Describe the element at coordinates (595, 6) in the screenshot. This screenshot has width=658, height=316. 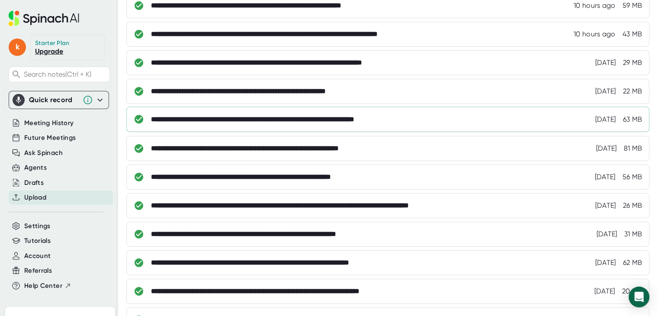
I see `div: 10/6/2025, 5:36:45 PM` at that location.